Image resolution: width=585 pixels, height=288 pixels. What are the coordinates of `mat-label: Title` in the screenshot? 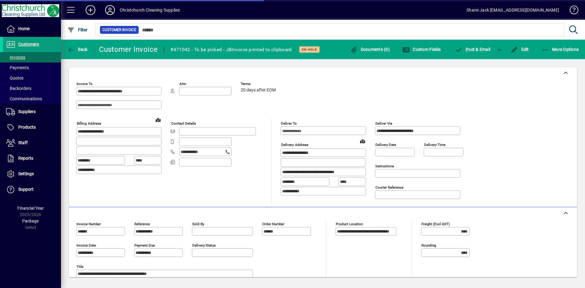 It's located at (80, 267).